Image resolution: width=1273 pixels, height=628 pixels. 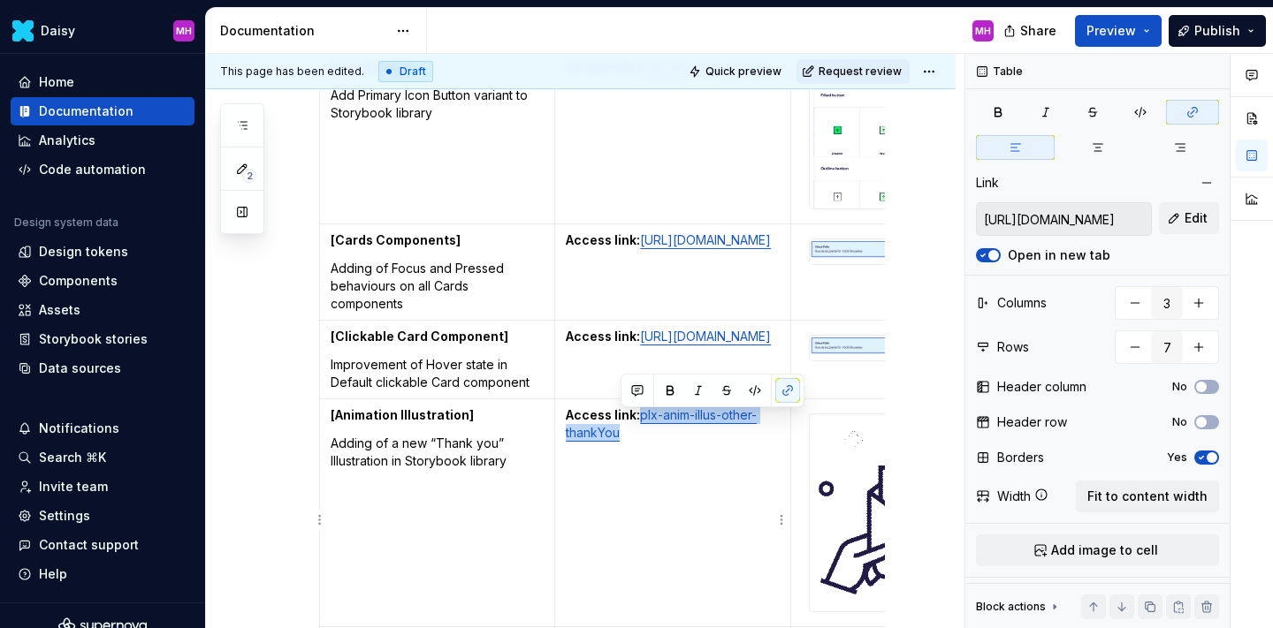 What do you see at coordinates (59, 310) in the screenshot?
I see `div: Assets` at bounding box center [59, 310].